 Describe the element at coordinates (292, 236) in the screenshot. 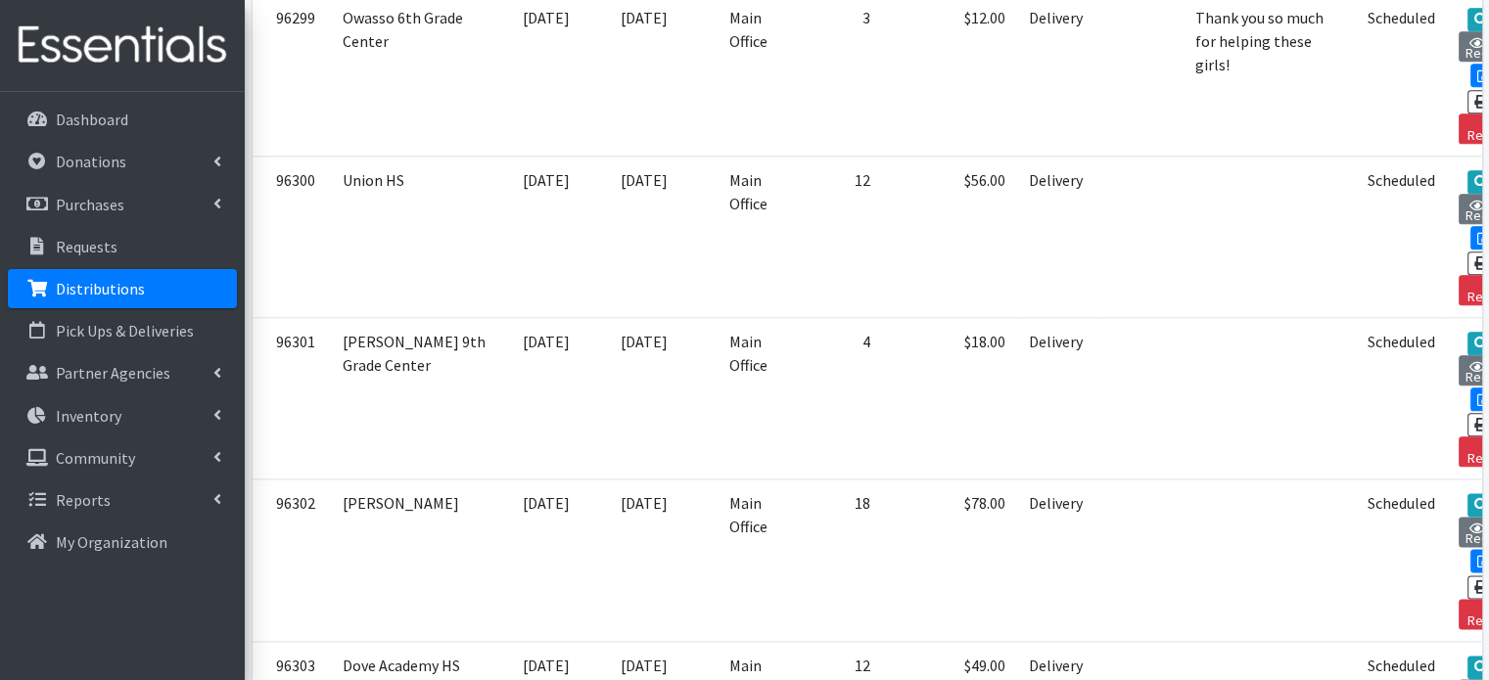

I see `td: 96300` at that location.